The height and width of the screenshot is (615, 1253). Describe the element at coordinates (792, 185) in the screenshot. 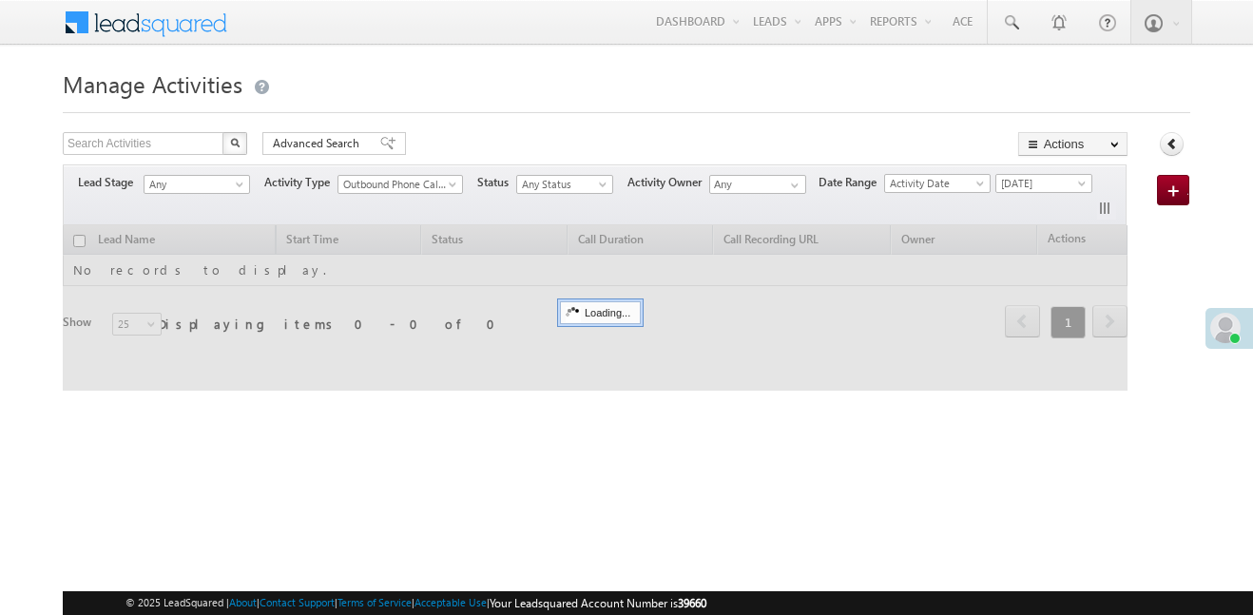

I see `a: Show All Items` at that location.